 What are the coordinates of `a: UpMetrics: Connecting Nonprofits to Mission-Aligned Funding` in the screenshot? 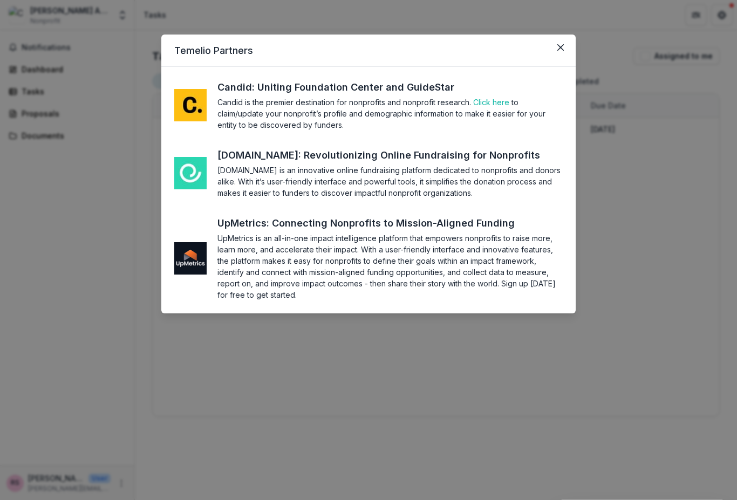 It's located at (376, 223).